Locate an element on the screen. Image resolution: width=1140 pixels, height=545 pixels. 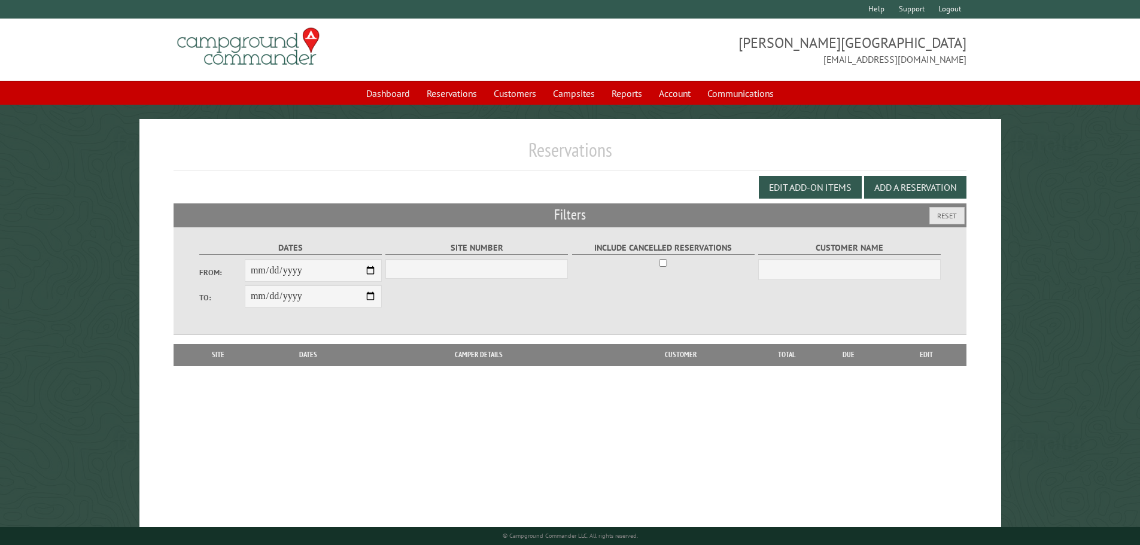
label: Site Number is located at coordinates (476, 248).